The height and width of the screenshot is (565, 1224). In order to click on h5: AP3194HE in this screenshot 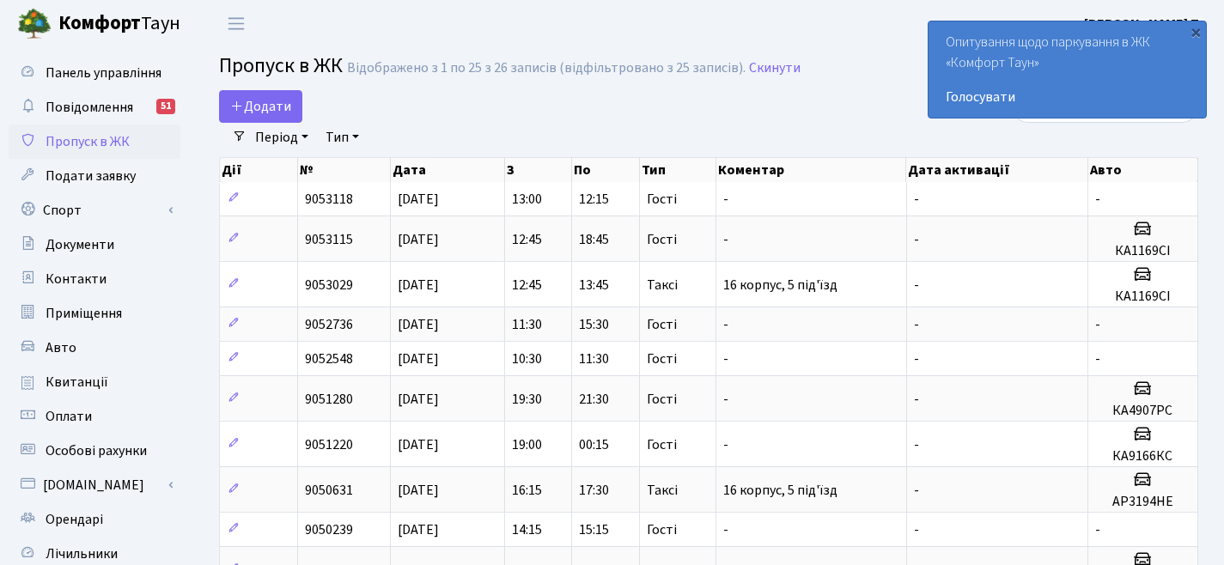, I will do `click(1142, 502)`.